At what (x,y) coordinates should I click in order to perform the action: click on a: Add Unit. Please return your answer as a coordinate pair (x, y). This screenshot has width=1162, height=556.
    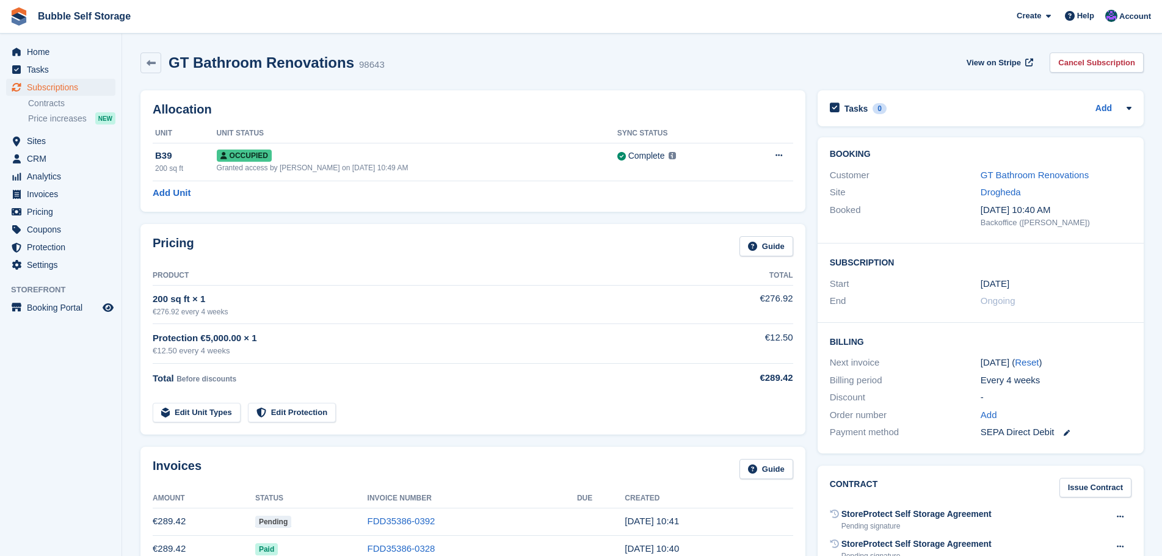
    Looking at the image, I should click on (172, 193).